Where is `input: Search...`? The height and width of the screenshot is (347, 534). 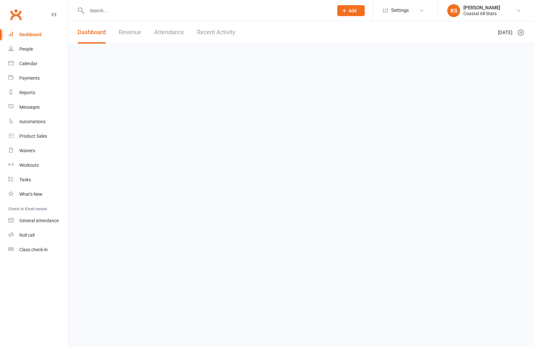
input: Search... is located at coordinates (207, 11).